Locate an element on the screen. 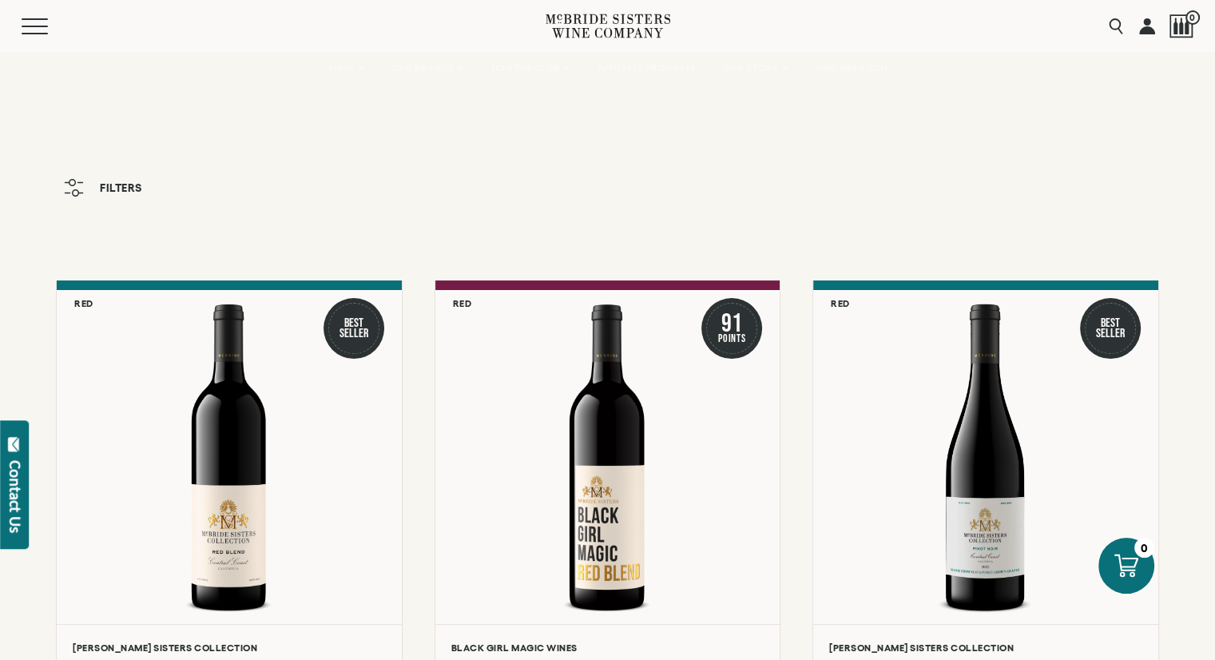  div: 0 is located at coordinates (1144, 547).